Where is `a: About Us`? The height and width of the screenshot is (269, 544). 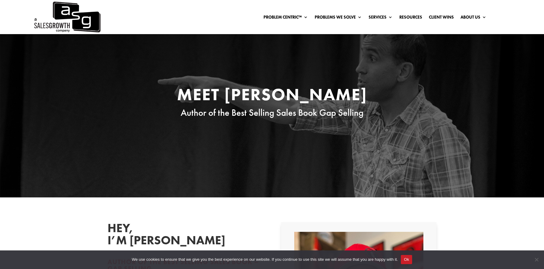 a: About Us is located at coordinates (473, 18).